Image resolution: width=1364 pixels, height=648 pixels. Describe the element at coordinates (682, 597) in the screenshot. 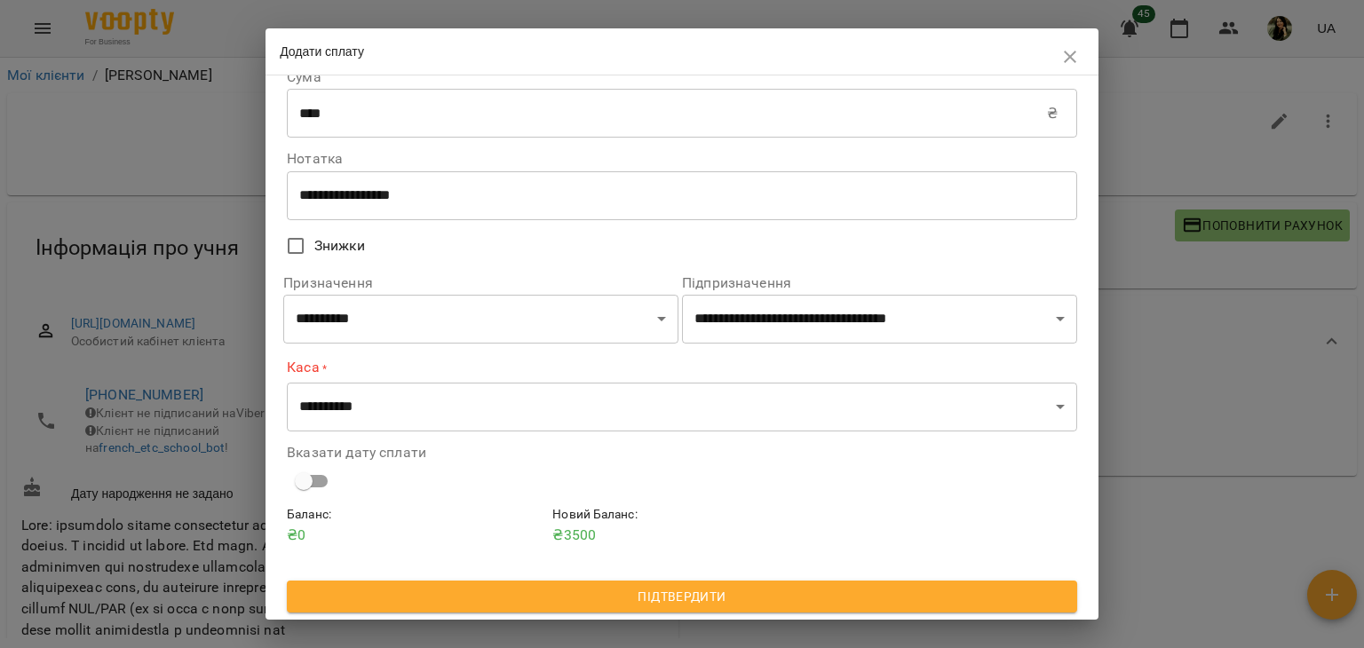

I see `button: Підтвердити` at that location.